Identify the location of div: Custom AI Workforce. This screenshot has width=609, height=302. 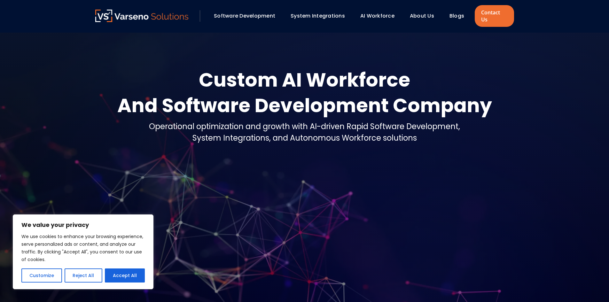
(304, 80).